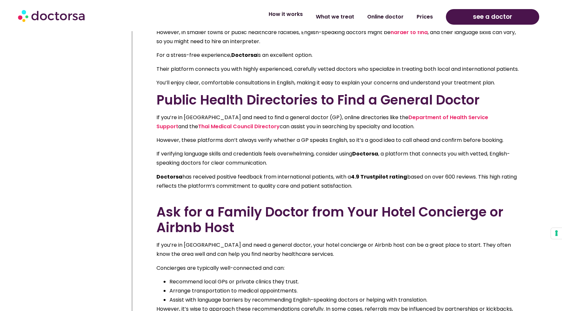 This screenshot has height=311, width=562. I want to click on p: If verifying language skills and credentials feels overwhelming, consider using , a platform that..., so click(338, 159).